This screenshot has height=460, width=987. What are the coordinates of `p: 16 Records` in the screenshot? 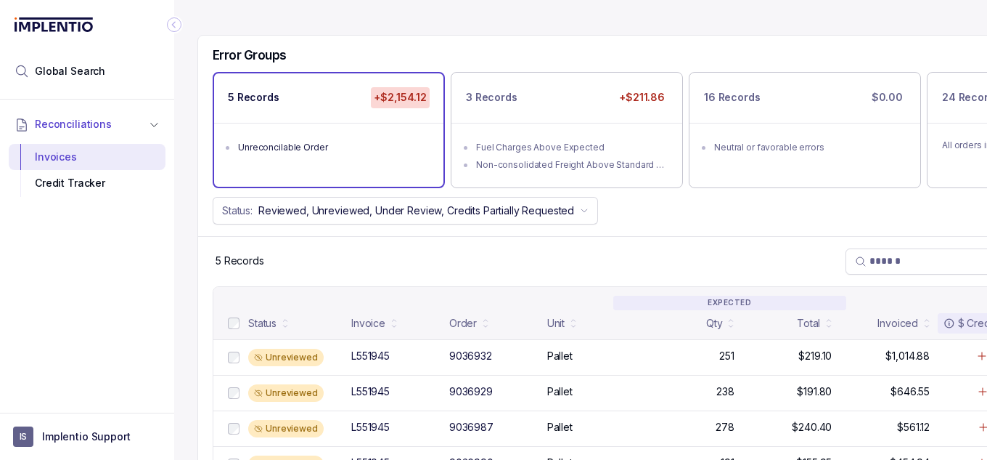 It's located at (732, 97).